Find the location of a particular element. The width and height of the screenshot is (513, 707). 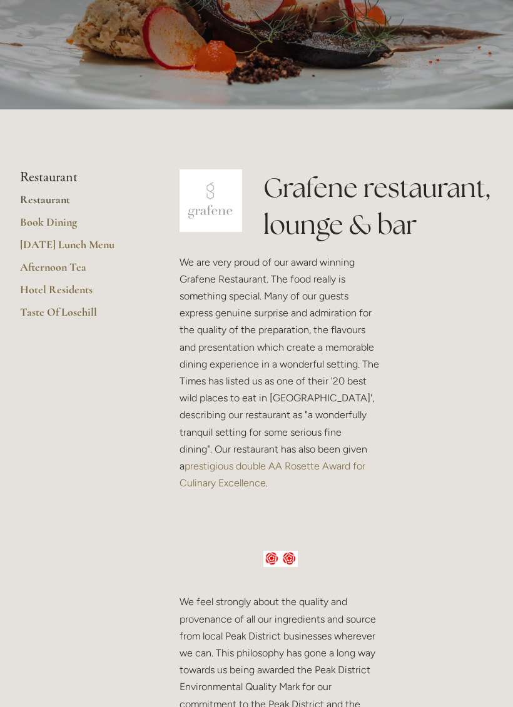

a: Book Dining is located at coordinates (79, 226).